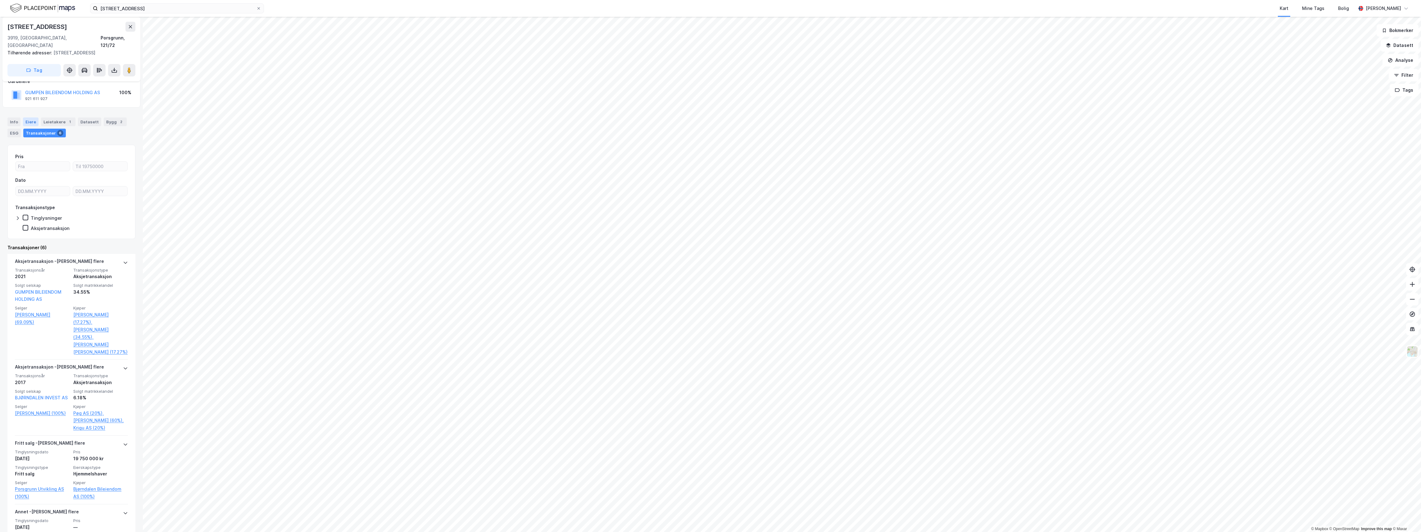 The height and width of the screenshot is (532, 1421). What do you see at coordinates (58, 122) in the screenshot?
I see `div: Leietakere` at bounding box center [58, 122].